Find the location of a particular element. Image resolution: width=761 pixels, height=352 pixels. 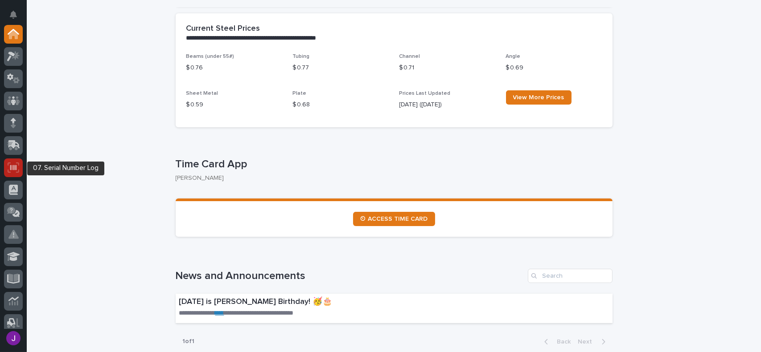

p: $ 0.68 is located at coordinates (340, 105).